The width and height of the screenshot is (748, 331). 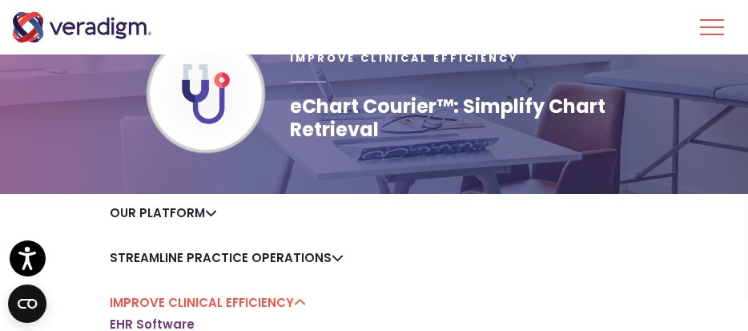 What do you see at coordinates (82, 27) in the screenshot?
I see `img: Veradigm logo` at bounding box center [82, 27].